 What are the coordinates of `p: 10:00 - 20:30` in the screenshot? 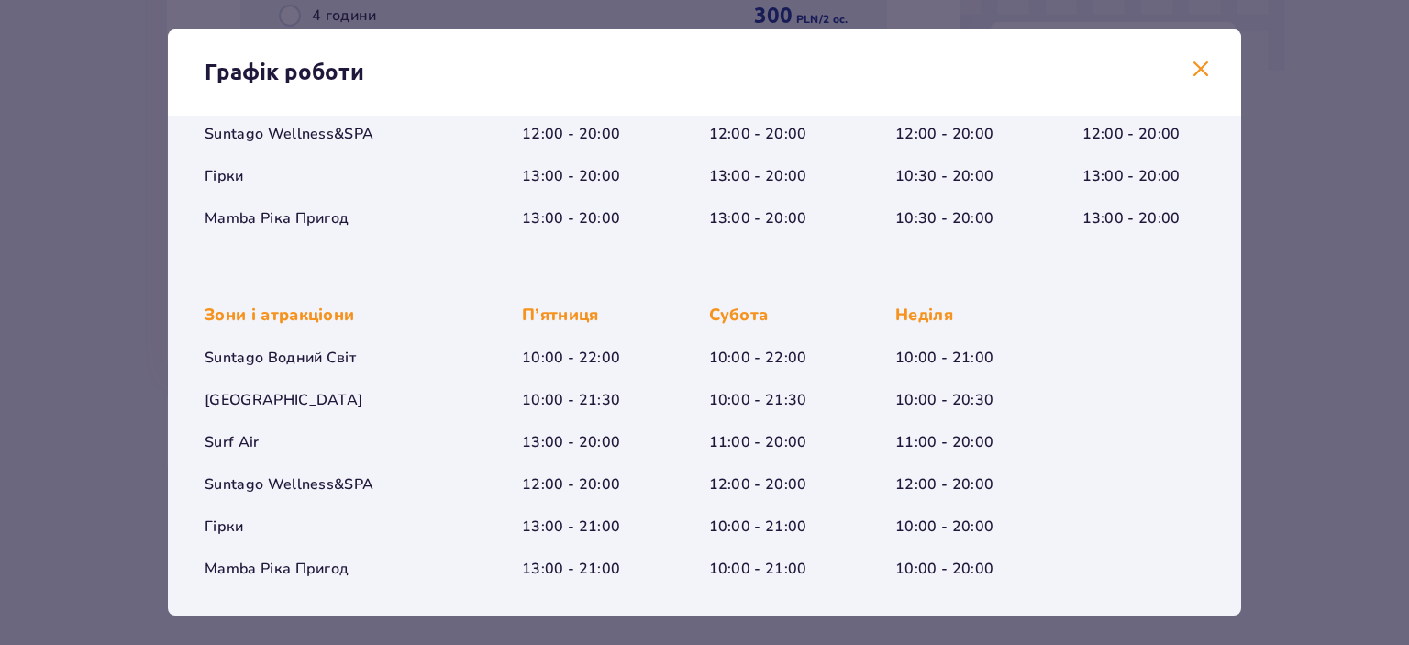 It's located at (944, 400).